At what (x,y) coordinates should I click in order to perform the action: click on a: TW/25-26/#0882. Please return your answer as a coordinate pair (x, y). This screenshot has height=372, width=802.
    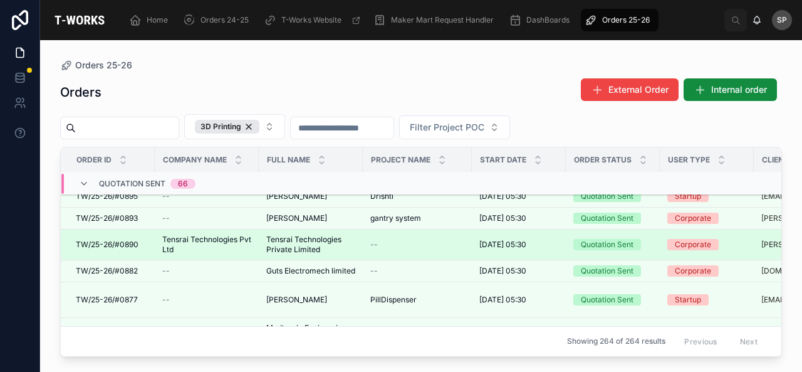
    Looking at the image, I should click on (112, 271).